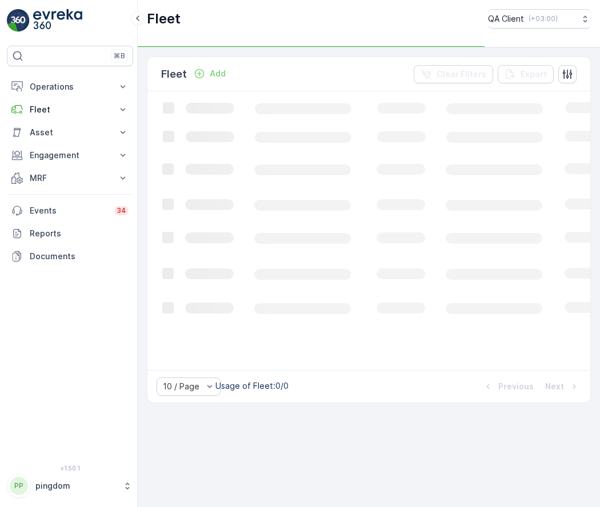  I want to click on p: Asset, so click(70, 132).